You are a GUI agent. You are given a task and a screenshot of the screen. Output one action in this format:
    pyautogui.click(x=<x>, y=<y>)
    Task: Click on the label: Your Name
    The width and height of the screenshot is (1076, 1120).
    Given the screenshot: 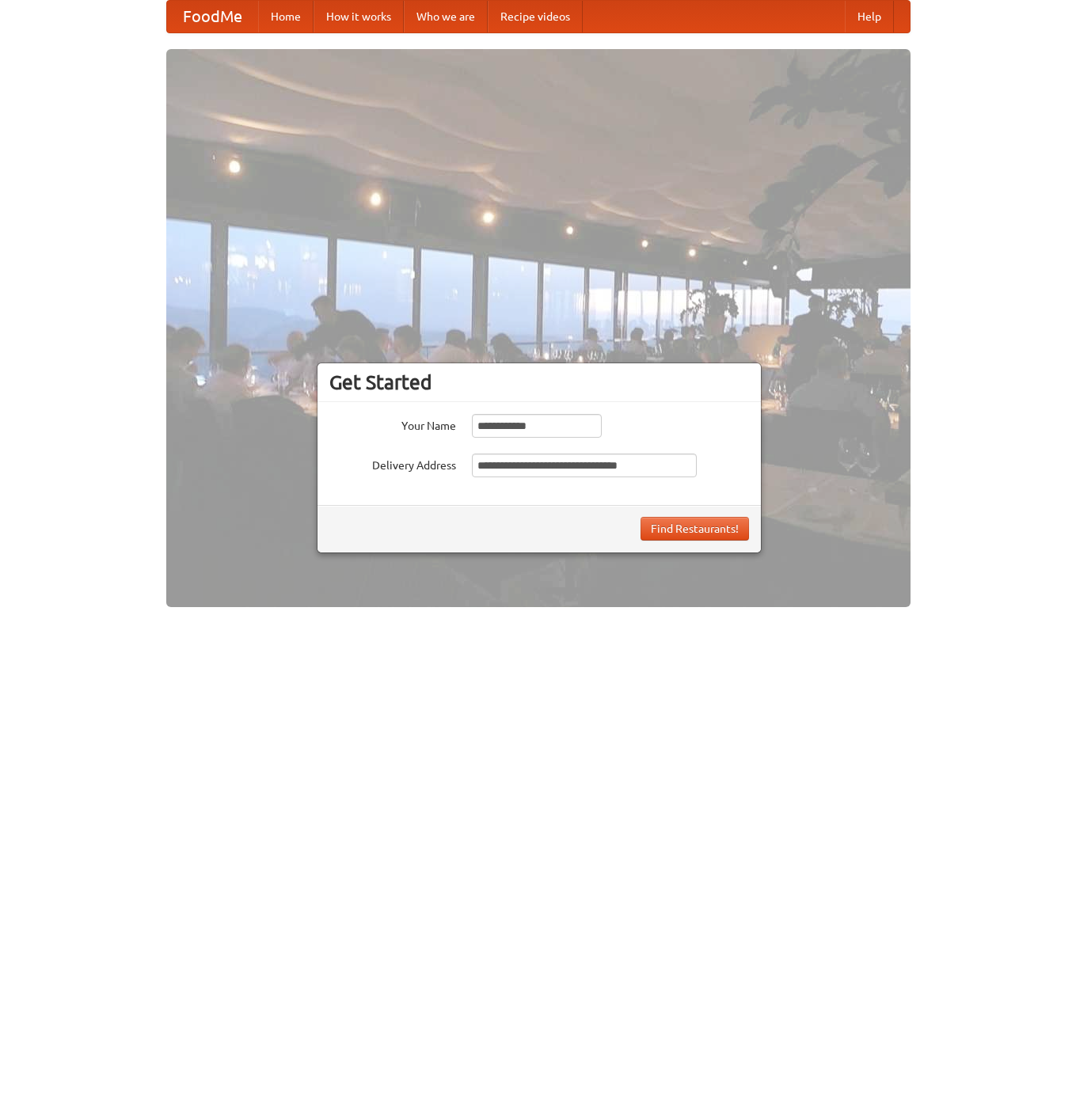 What is the action you would take?
    pyautogui.click(x=392, y=423)
    